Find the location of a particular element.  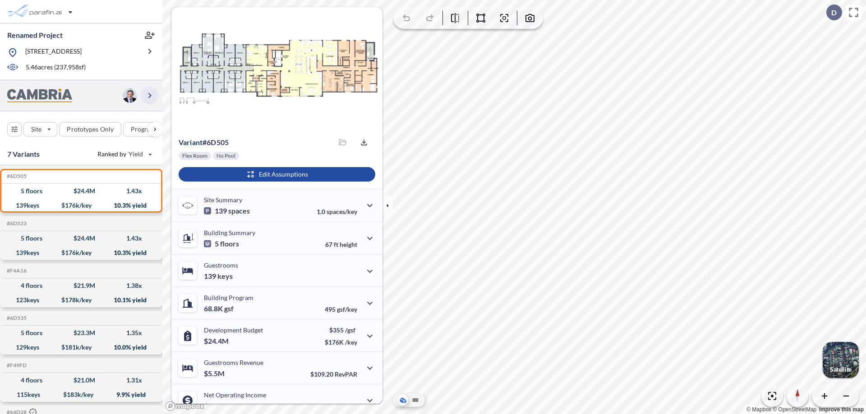

button: Site Plan is located at coordinates (415, 400).